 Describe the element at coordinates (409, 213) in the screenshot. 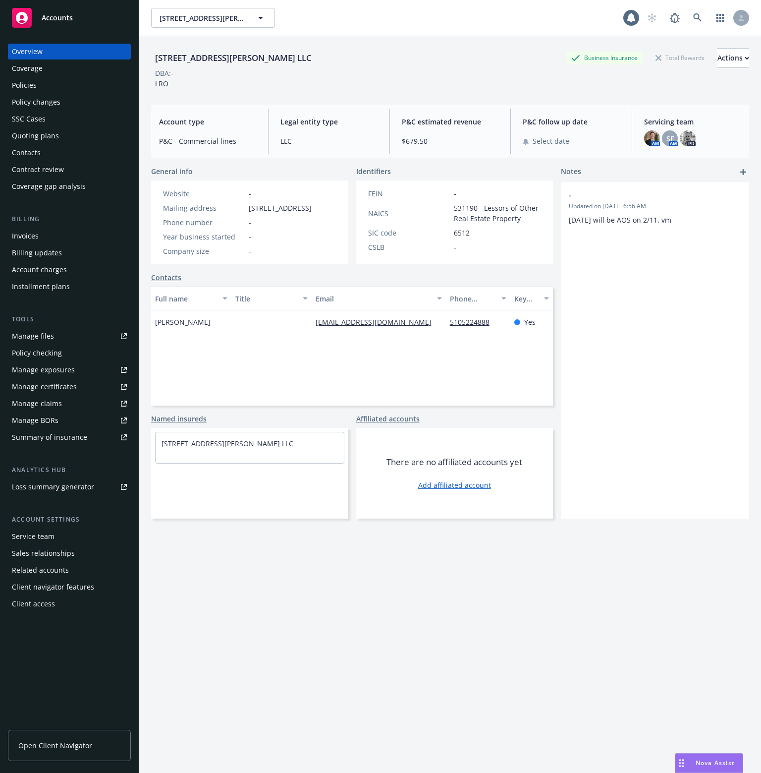

I see `div: NAICS` at that location.